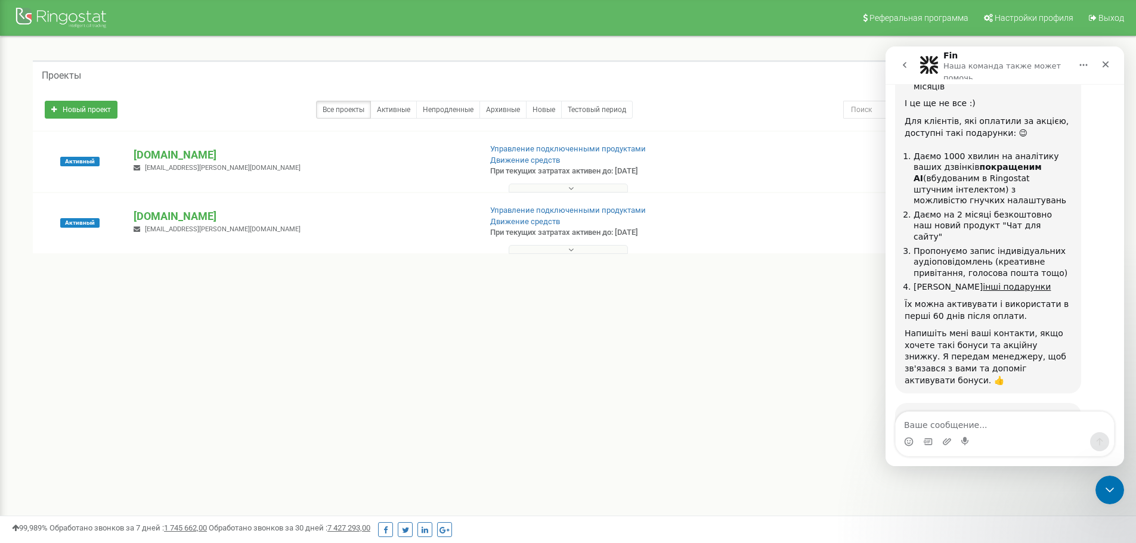 This screenshot has width=1136, height=543. I want to click on button: go back, so click(19, 18).